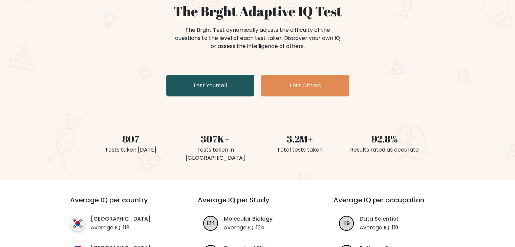  I want to click on a: Test Yourself, so click(210, 86).